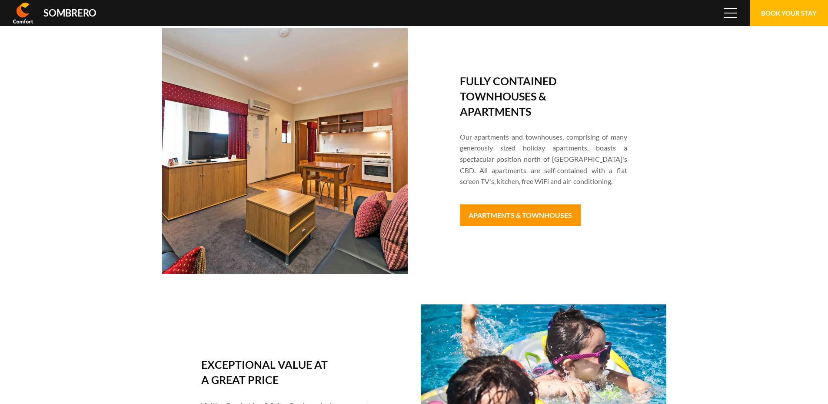 Image resolution: width=828 pixels, height=404 pixels. Describe the element at coordinates (730, 13) in the screenshot. I see `span: Menu` at that location.